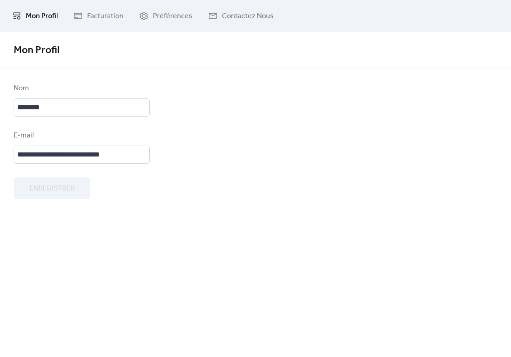  I want to click on a: Contactez Nous, so click(241, 16).